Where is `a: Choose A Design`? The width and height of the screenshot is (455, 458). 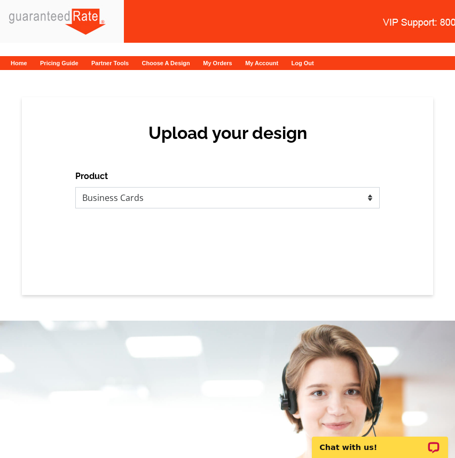
a: Choose A Design is located at coordinates (166, 63).